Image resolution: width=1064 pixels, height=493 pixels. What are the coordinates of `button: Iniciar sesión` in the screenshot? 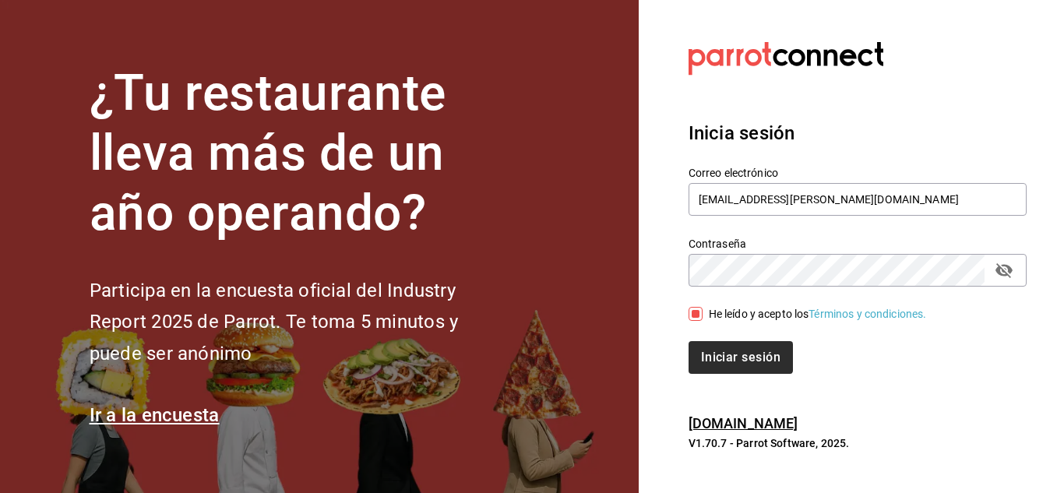 It's located at (741, 357).